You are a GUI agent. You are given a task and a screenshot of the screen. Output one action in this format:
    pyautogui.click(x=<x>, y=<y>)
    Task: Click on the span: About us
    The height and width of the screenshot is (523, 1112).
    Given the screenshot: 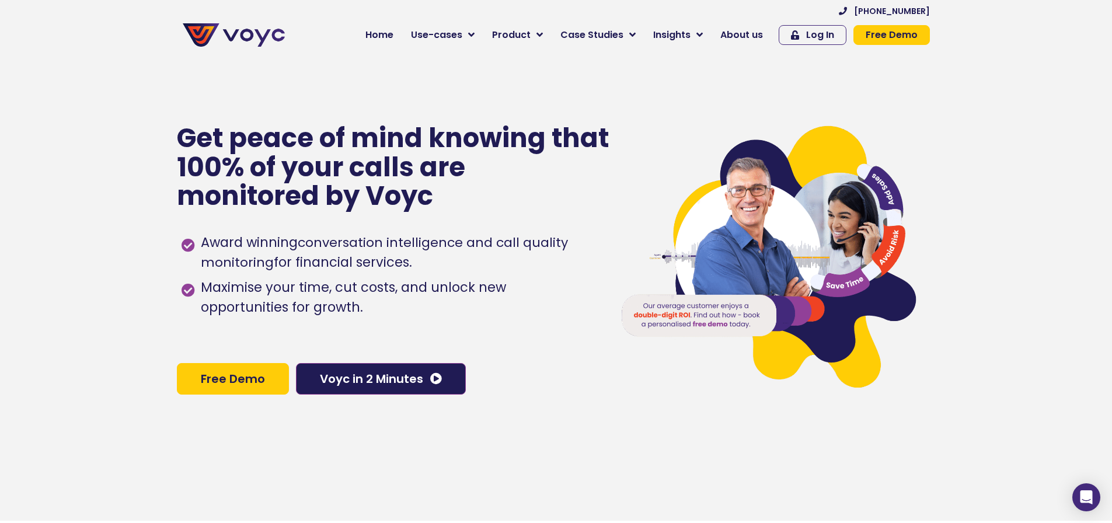 What is the action you would take?
    pyautogui.click(x=741, y=35)
    